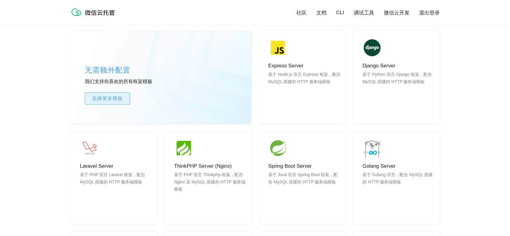 The width and height of the screenshot is (510, 236). I want to click on p: 无需额外配置, so click(130, 70).